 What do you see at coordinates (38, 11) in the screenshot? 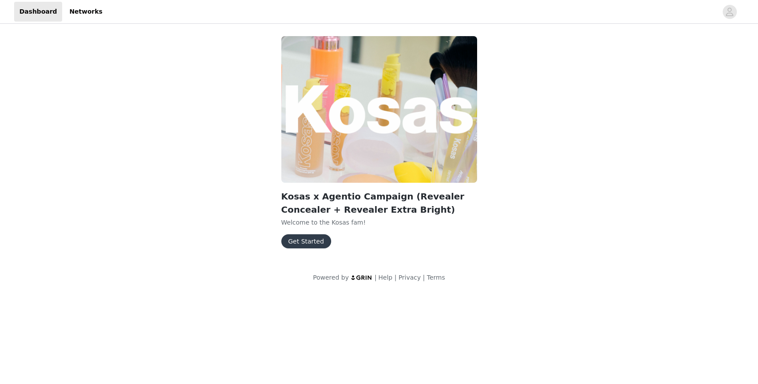
I see `a: Dashboard` at bounding box center [38, 11].